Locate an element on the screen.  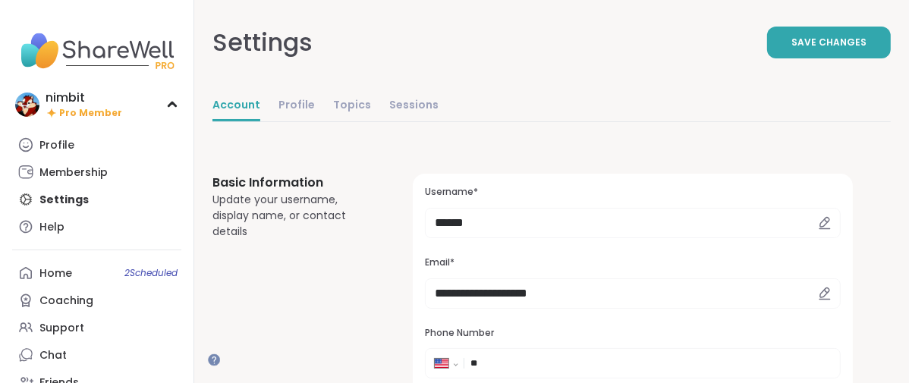
div: Help is located at coordinates (52, 228).